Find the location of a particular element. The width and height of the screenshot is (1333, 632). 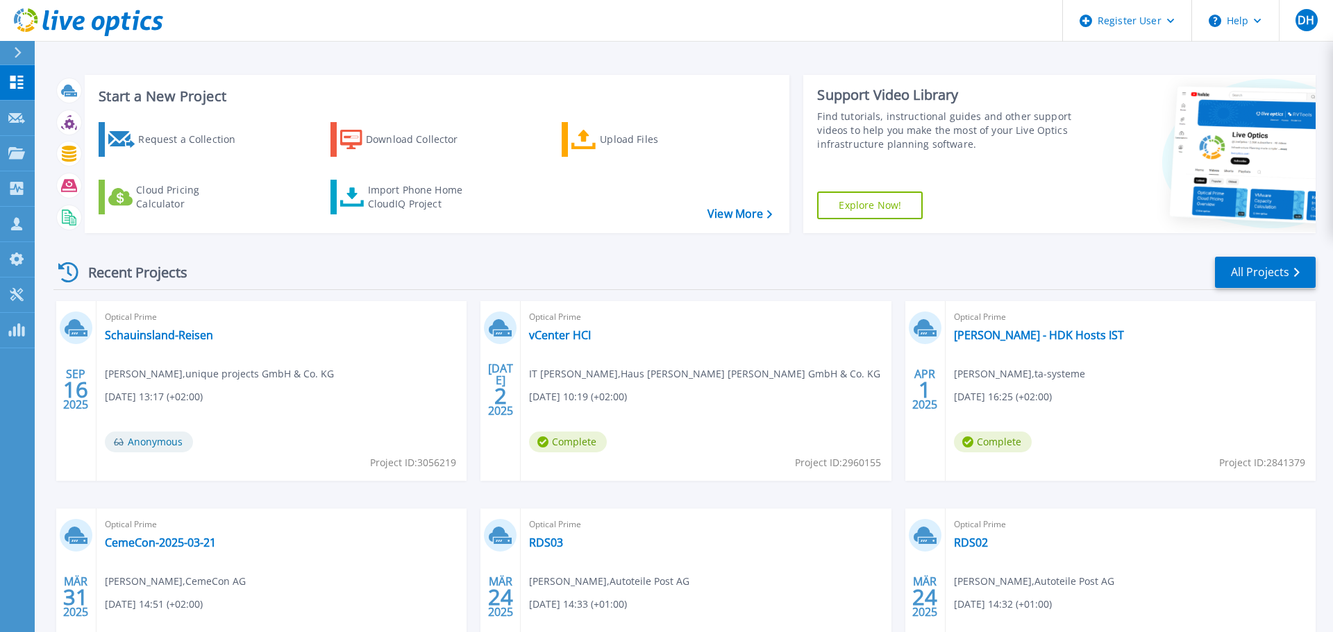

span: Project ID: 2841379 is located at coordinates (1262, 463).